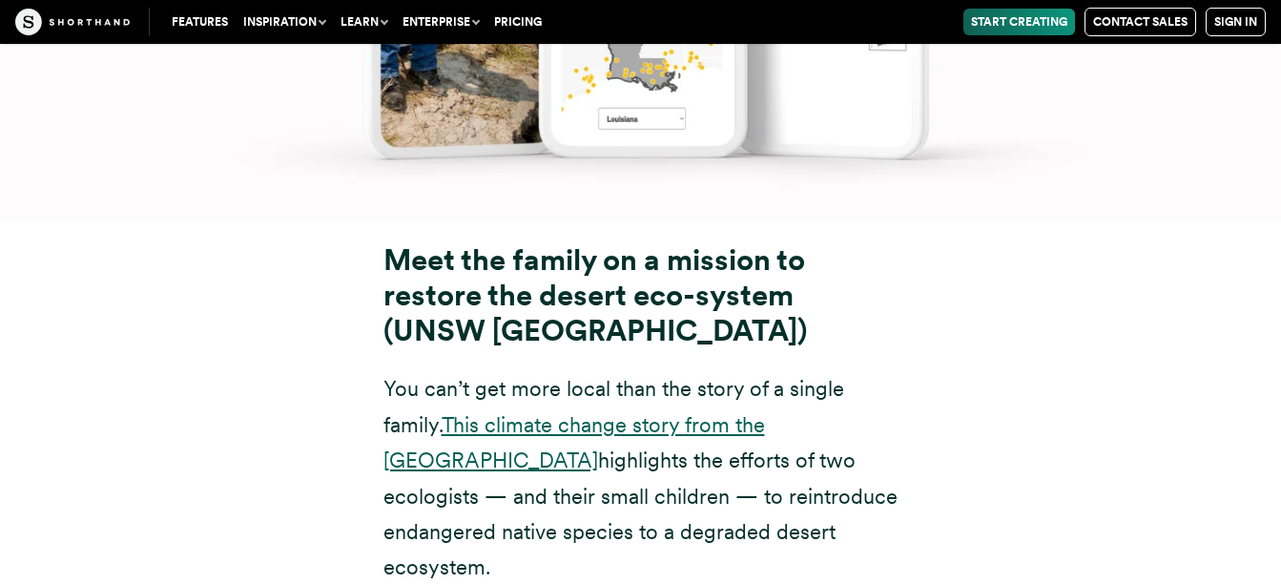 This screenshot has width=1281, height=584. I want to click on a: Contact Sales, so click(1140, 22).